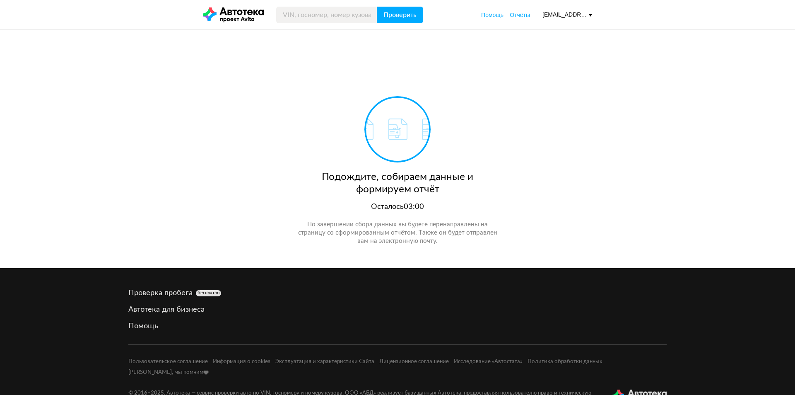 The image size is (795, 395). Describe the element at coordinates (208, 293) in the screenshot. I see `span: бесплатно` at that location.